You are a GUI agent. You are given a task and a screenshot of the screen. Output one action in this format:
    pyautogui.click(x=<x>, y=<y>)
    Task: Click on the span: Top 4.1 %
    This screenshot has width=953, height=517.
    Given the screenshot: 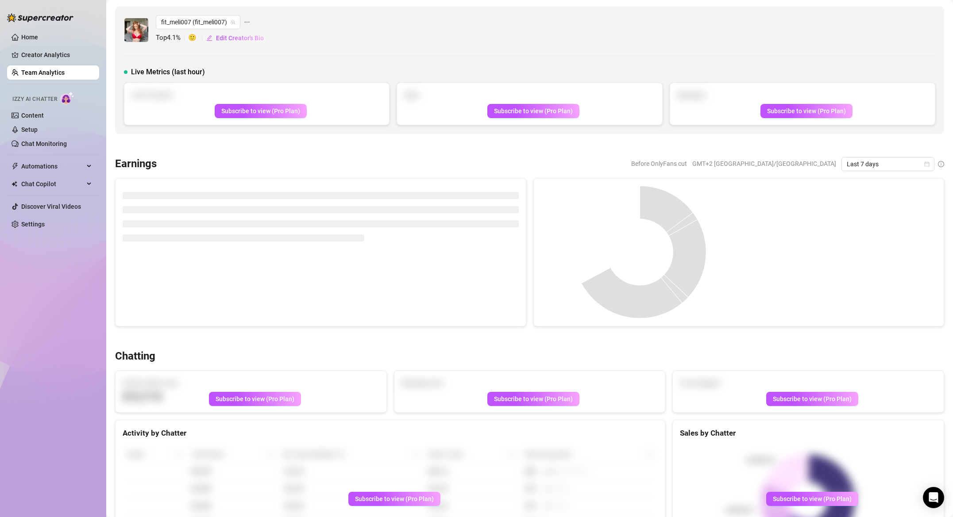 What is the action you would take?
    pyautogui.click(x=172, y=38)
    